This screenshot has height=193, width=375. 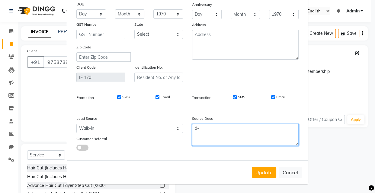 What do you see at coordinates (202, 118) in the screenshot?
I see `label: Source Desc` at bounding box center [202, 118].